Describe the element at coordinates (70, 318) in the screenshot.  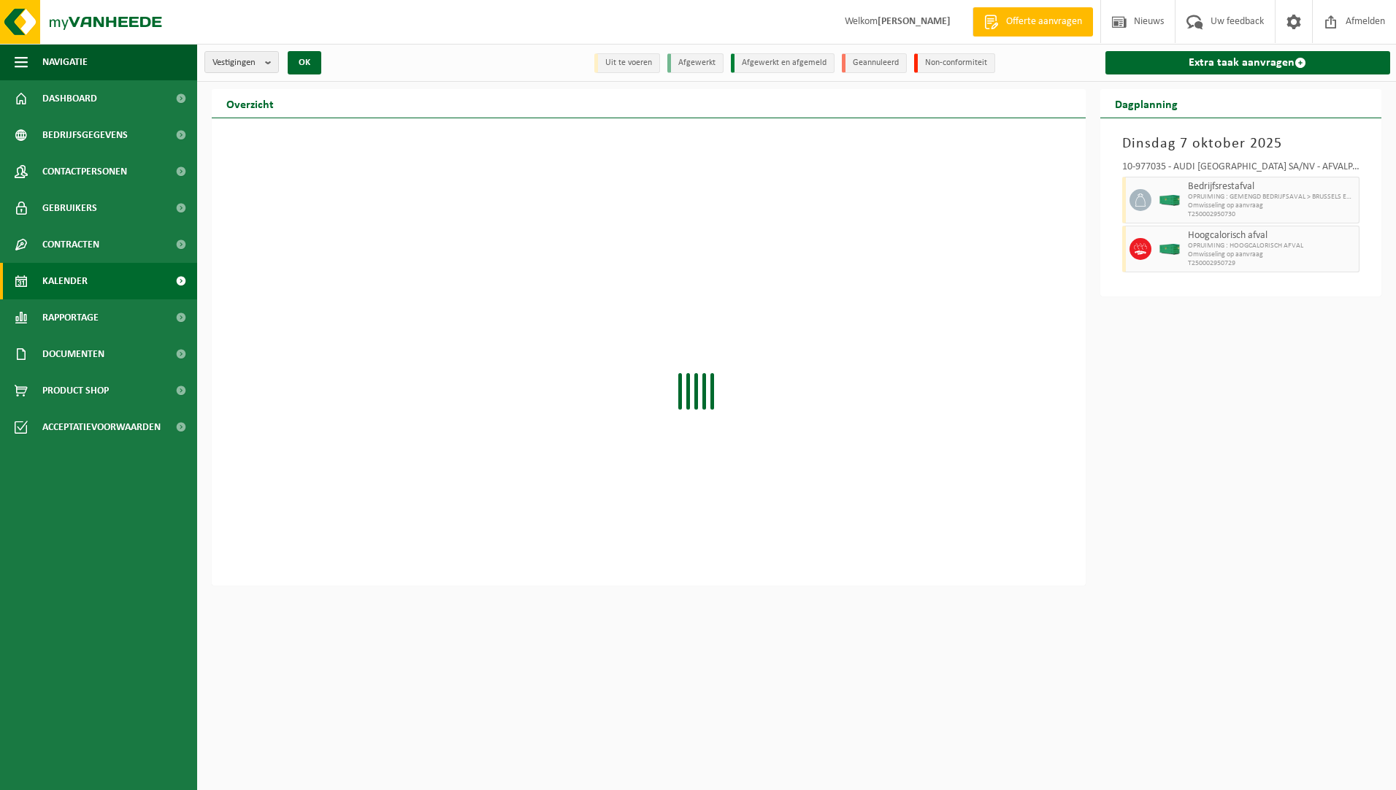
I see `span: Rapportage` at that location.